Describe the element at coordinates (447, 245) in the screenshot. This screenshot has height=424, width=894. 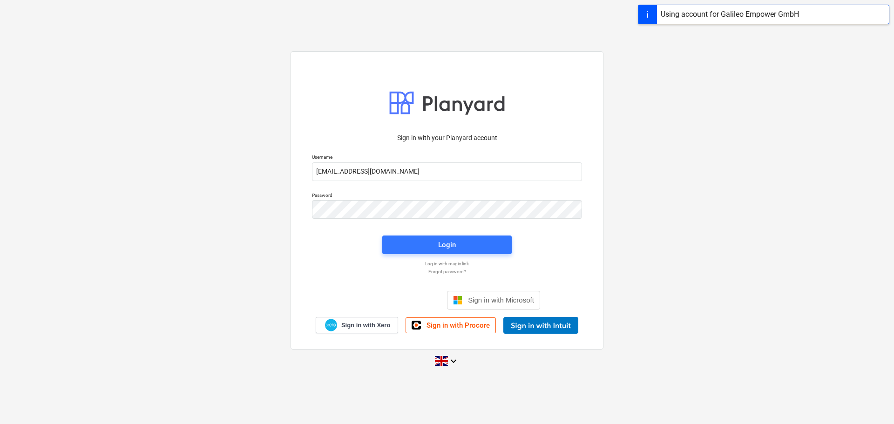
I see `button: Login` at that location.